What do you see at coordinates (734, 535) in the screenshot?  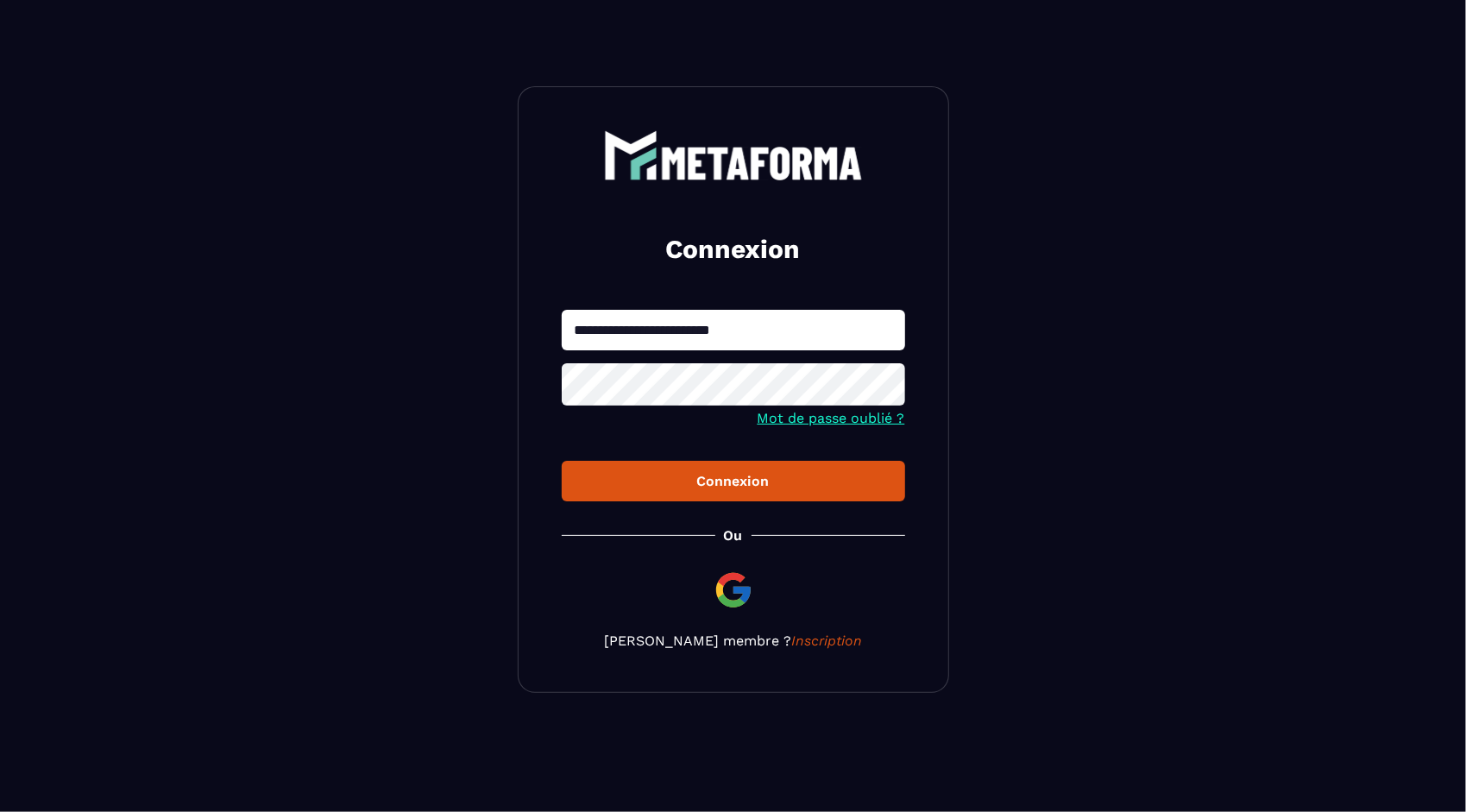 I see `p: Ou` at bounding box center [734, 535].